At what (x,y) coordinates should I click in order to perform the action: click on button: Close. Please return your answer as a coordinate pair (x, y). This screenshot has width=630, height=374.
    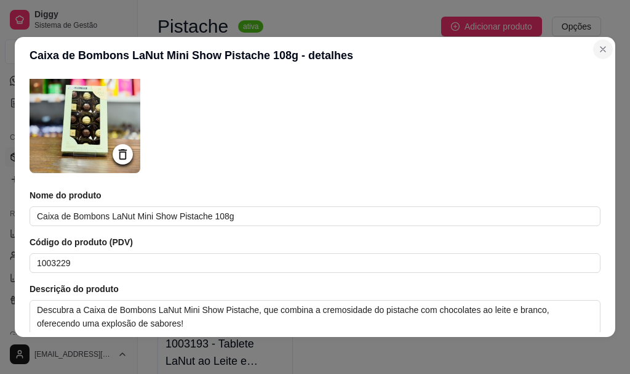
    Looking at the image, I should click on (603, 49).